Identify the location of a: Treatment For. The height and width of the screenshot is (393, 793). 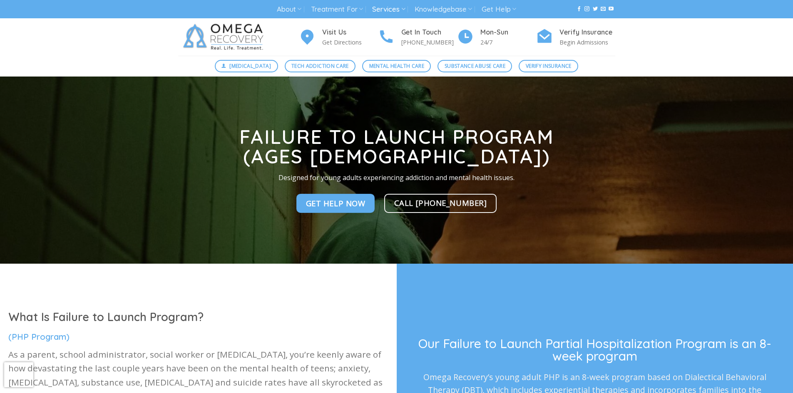
(337, 9).